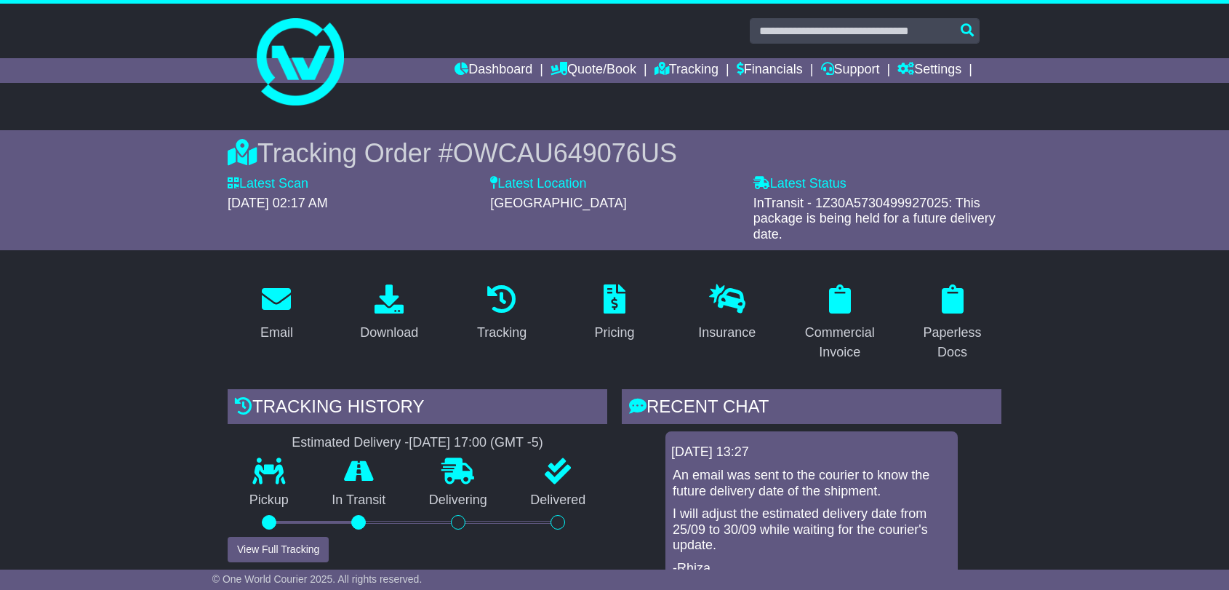 This screenshot has height=590, width=1229. I want to click on div: Commercial Invoice, so click(839, 342).